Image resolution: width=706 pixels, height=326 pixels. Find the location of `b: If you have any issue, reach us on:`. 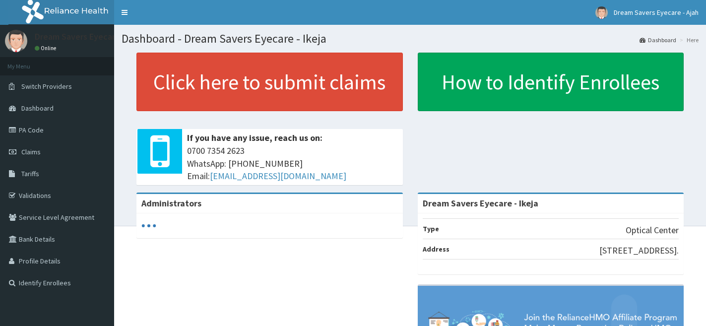

b: If you have any issue, reach us on: is located at coordinates (255, 137).